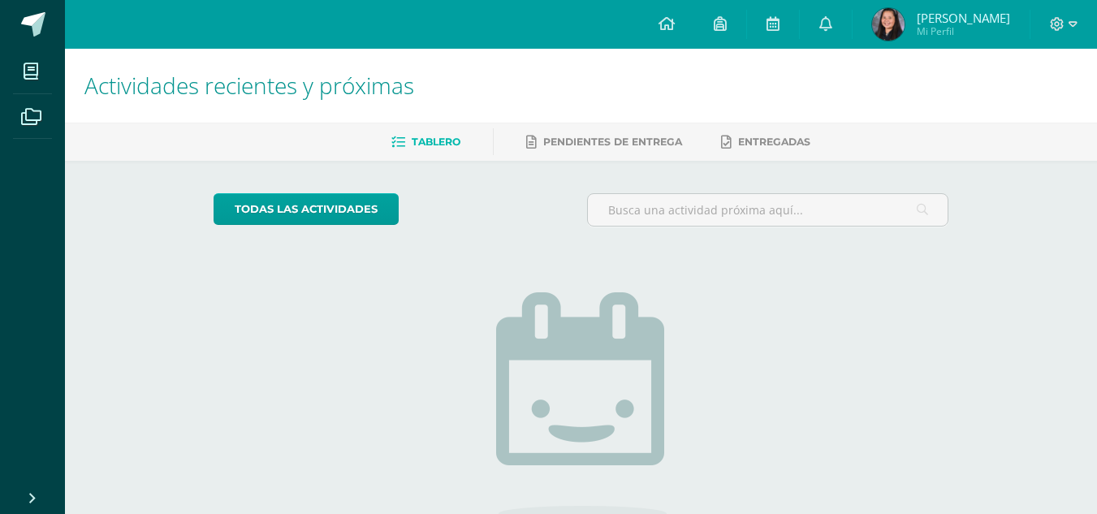 The width and height of the screenshot is (1097, 514). Describe the element at coordinates (426, 142) in the screenshot. I see `a: Tablero` at that location.